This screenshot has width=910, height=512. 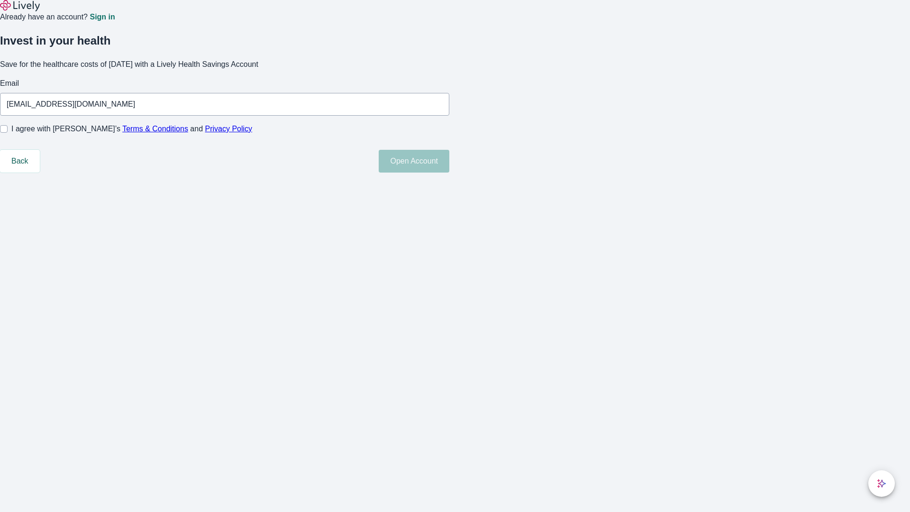 What do you see at coordinates (102, 17) in the screenshot?
I see `a: Sign in` at bounding box center [102, 17].